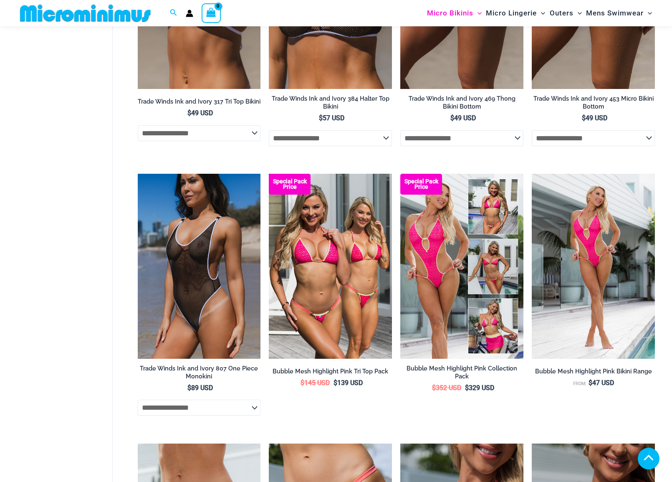 The width and height of the screenshot is (672, 482). I want to click on h2: Trade Winds Ink and Ivory 469 Thong Bikini Bottom, so click(462, 102).